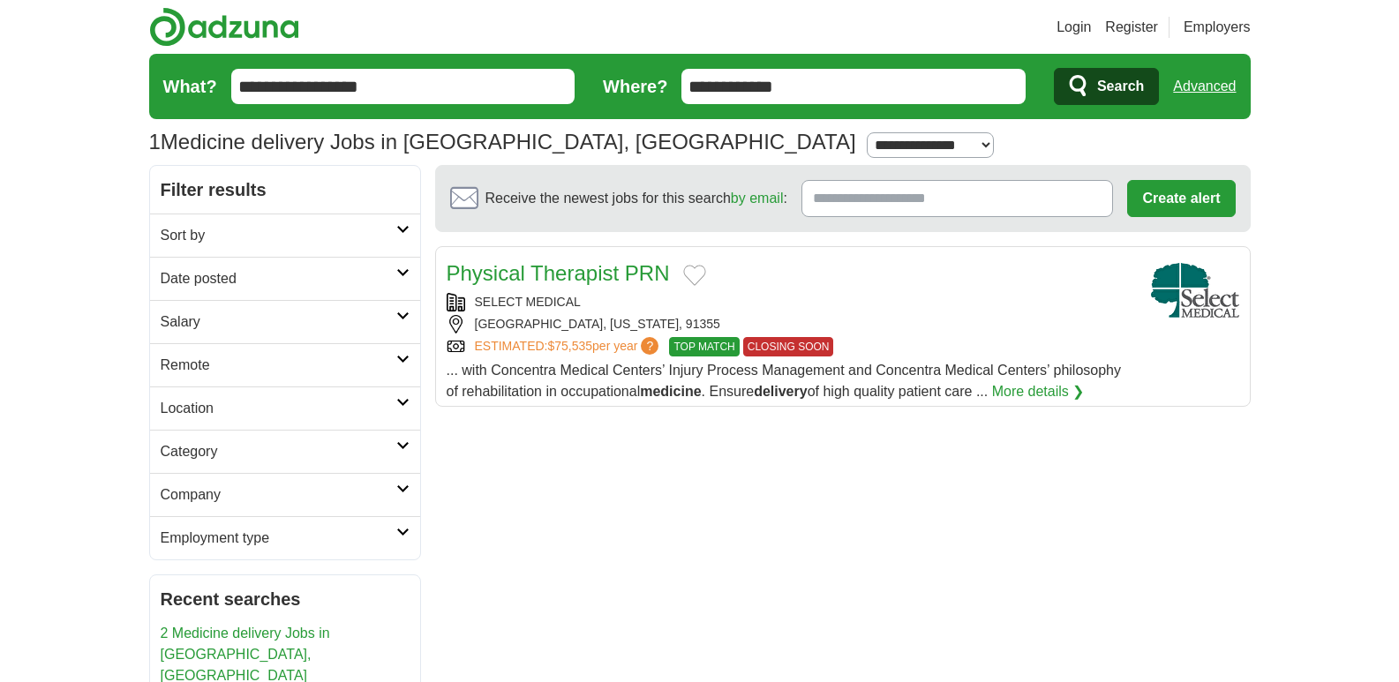 This screenshot has height=682, width=1399. I want to click on h2: Remote, so click(278, 365).